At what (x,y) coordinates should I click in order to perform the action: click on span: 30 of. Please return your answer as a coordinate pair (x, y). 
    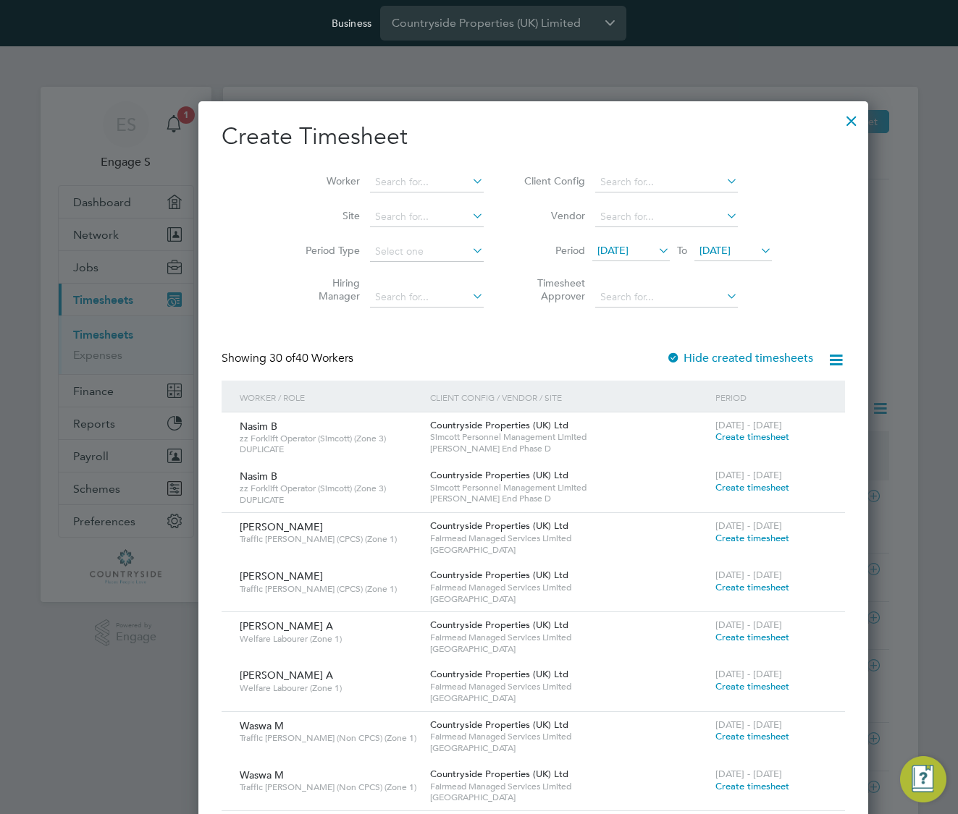
    Looking at the image, I should click on (282, 358).